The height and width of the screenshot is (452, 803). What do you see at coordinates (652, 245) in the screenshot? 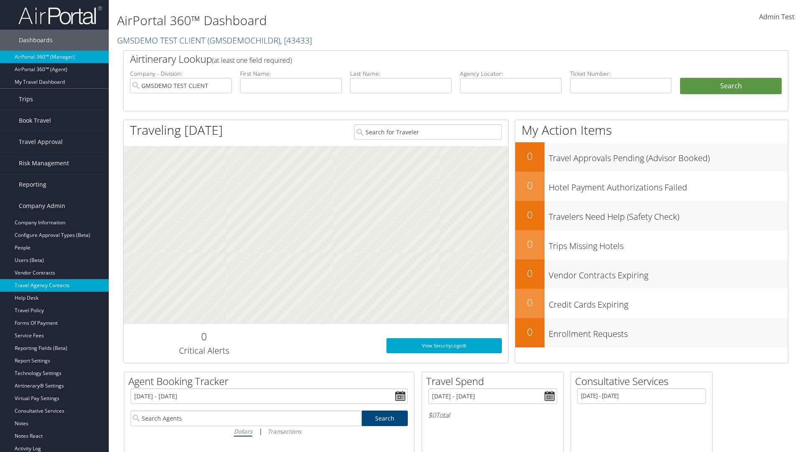
I see `a: 0Trips Missing Hotels` at bounding box center [652, 245].